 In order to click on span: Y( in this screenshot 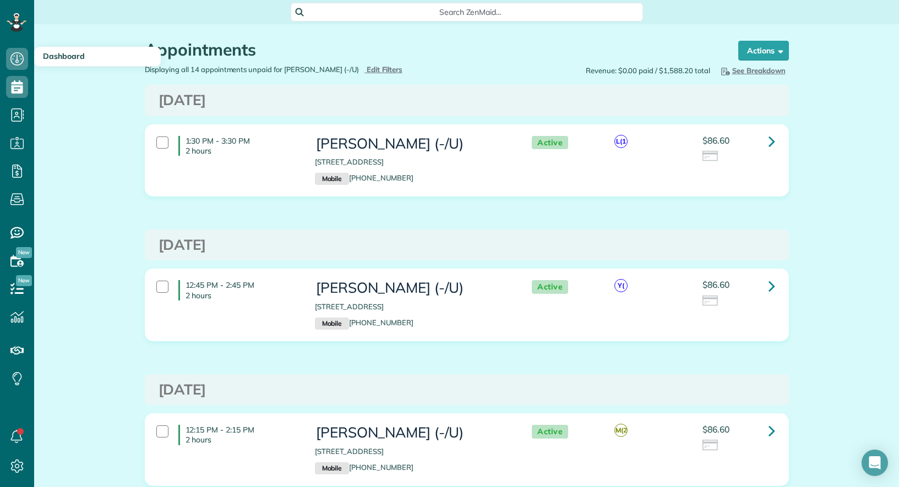, I will do `click(621, 286)`.